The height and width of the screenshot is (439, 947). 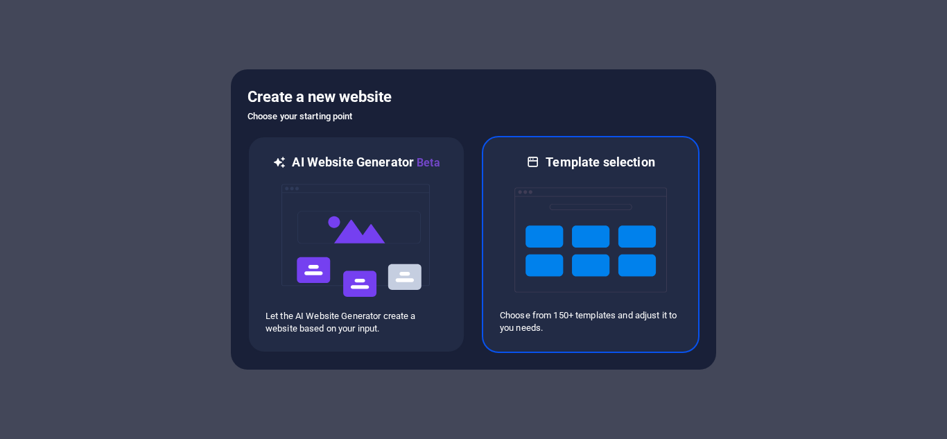 What do you see at coordinates (365, 162) in the screenshot?
I see `h6: AI Website Generator` at bounding box center [365, 162].